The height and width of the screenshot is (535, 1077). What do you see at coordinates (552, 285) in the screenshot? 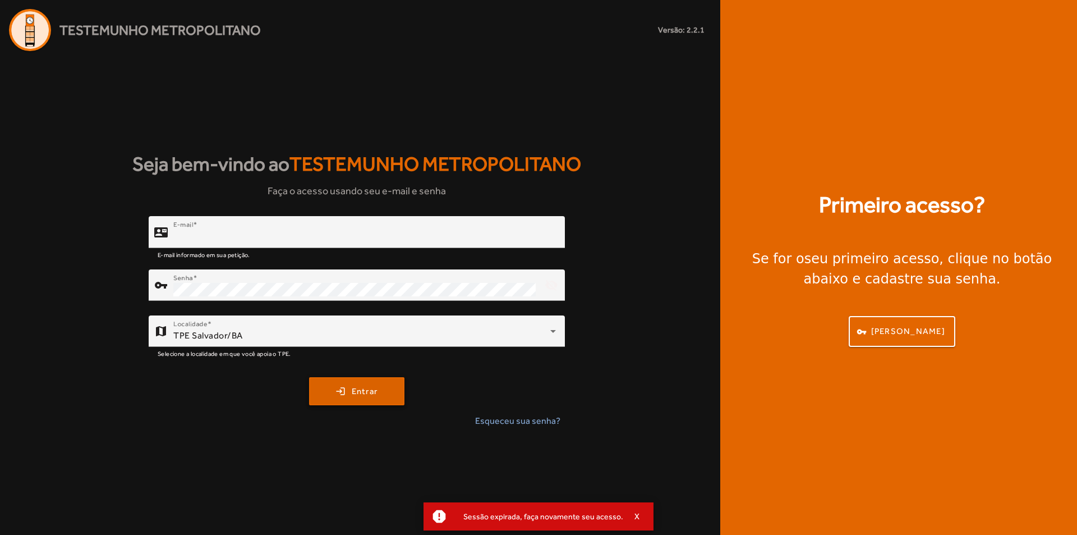
I see `mat-icon: visibility_off` at bounding box center [552, 285].